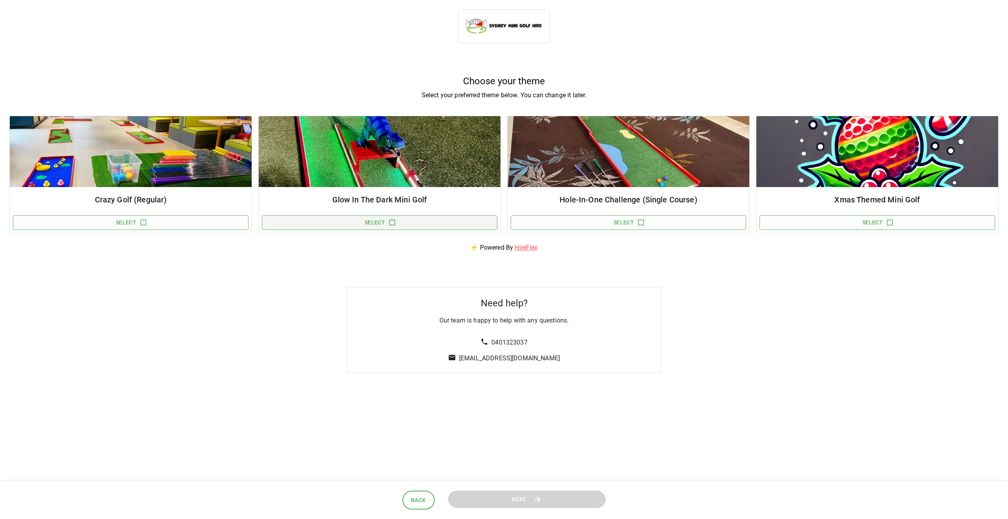  I want to click on h5: Need help?, so click(504, 303).